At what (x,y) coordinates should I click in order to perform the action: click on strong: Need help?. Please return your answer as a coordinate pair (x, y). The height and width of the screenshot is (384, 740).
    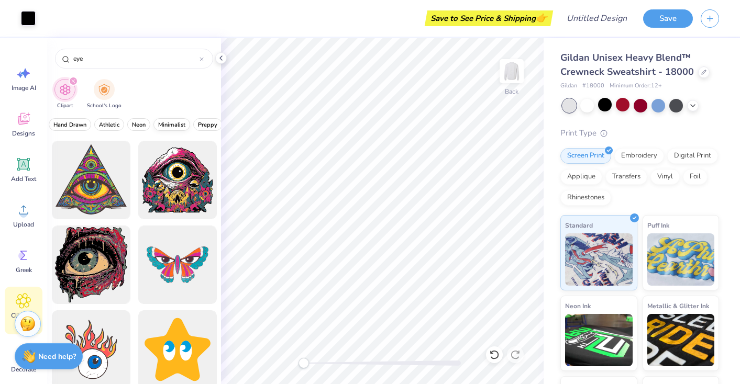
    Looking at the image, I should click on (57, 357).